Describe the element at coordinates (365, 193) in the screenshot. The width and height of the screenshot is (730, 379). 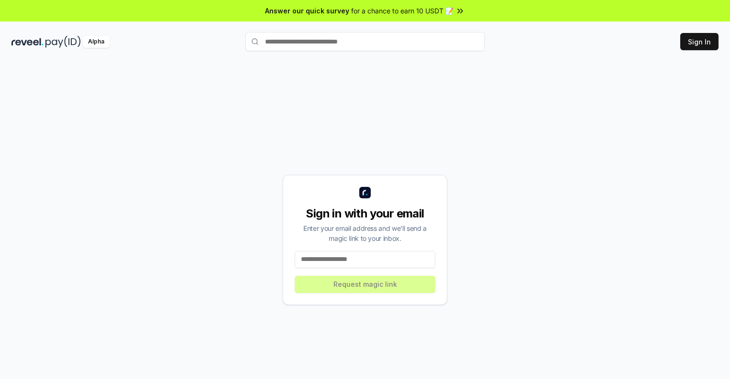
I see `img: logo_small` at that location.